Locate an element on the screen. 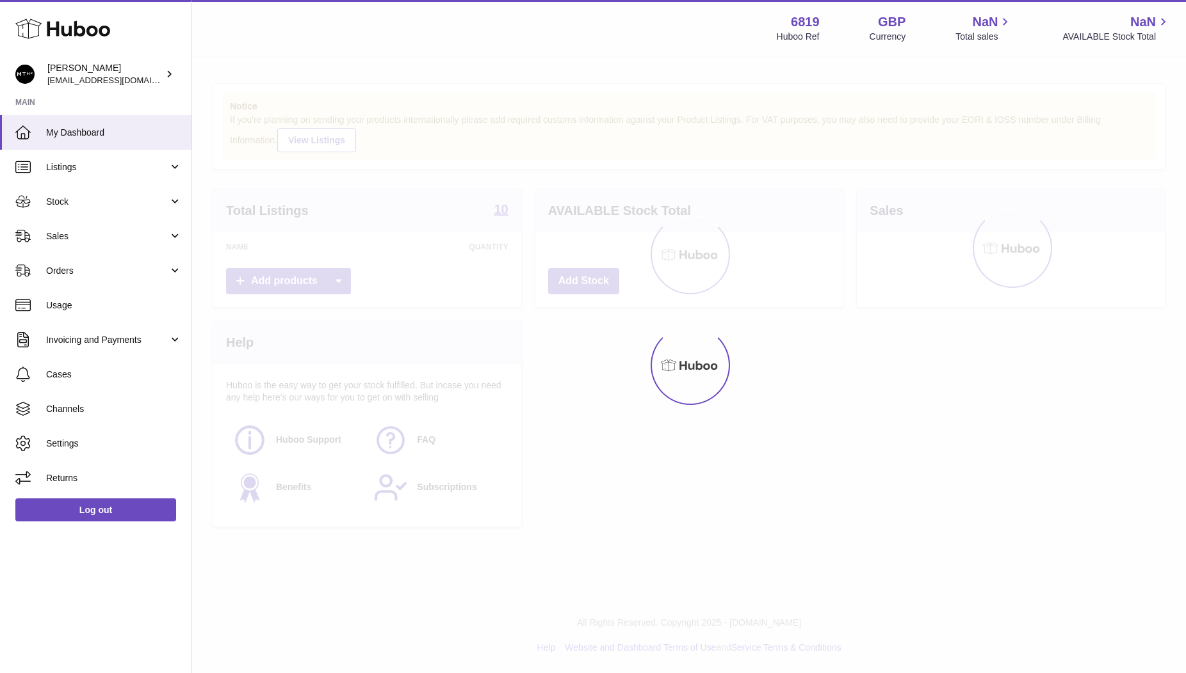 This screenshot has height=673, width=1186. span: Returns is located at coordinates (114, 478).